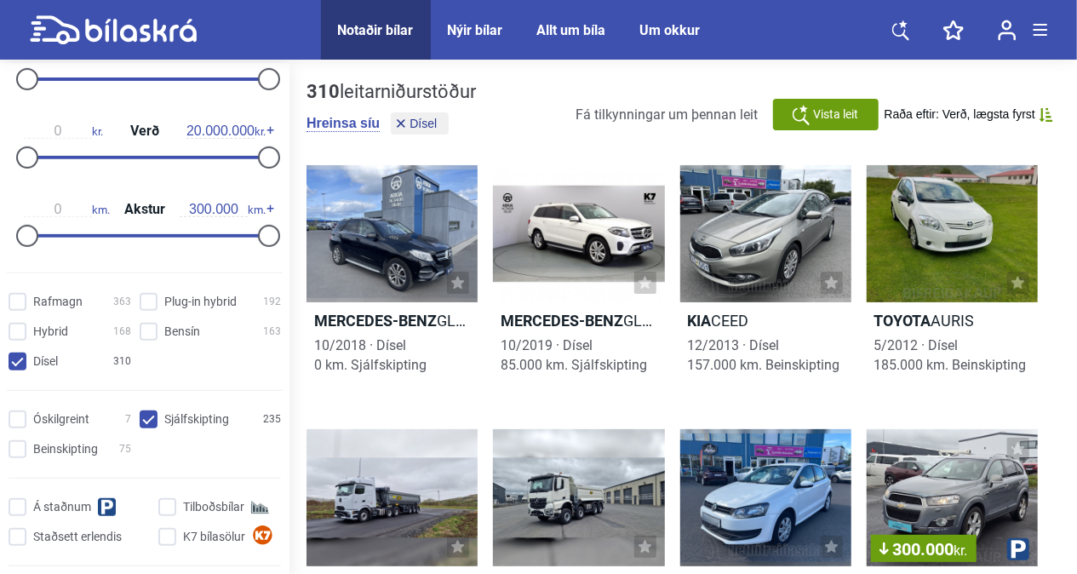 This screenshot has height=574, width=1077. What do you see at coordinates (370, 355) in the screenshot?
I see `span: 10/2018 · Dísel 0 km. Sjálfskipting` at bounding box center [370, 355].